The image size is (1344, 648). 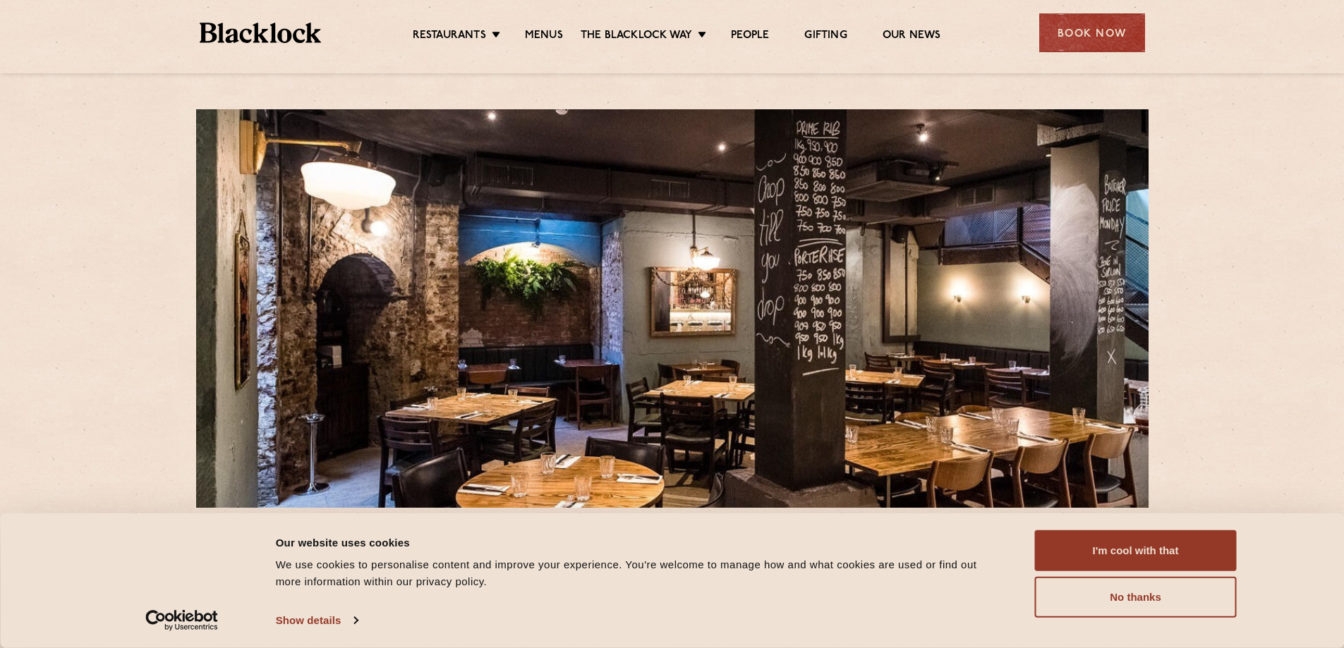 I want to click on div: Our website uses cookies, so click(x=639, y=543).